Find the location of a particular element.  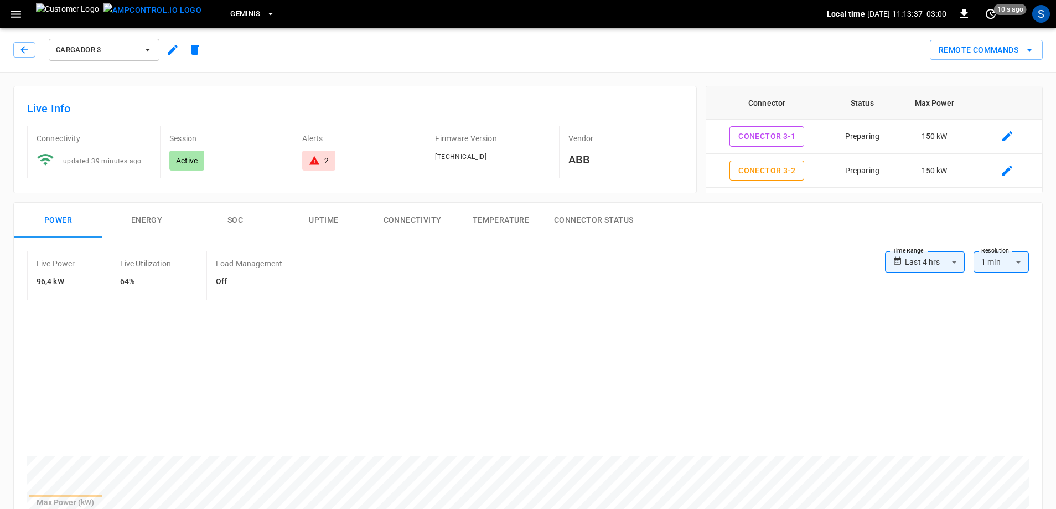

p: Vendor is located at coordinates (625, 138).